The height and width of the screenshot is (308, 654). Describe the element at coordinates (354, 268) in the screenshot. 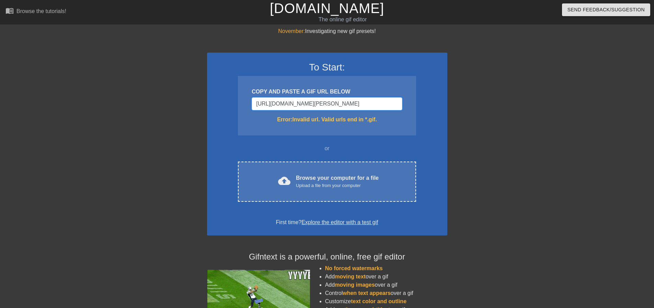

I see `span: No forced watermarks` at that location.